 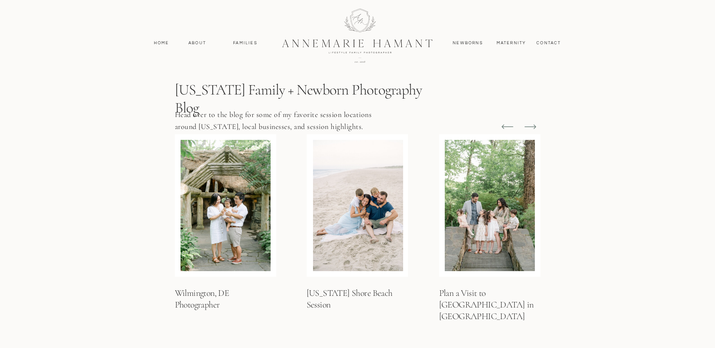 What do you see at coordinates (549, 43) in the screenshot?
I see `a: contact` at bounding box center [549, 43].